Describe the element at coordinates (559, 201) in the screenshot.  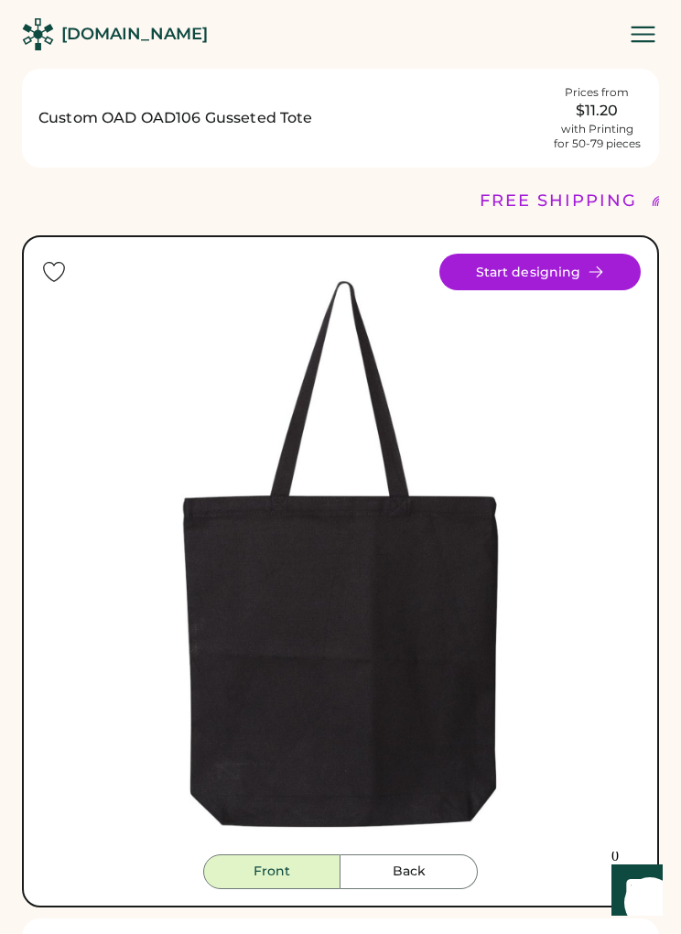
I see `div: FREE SHIPPING` at that location.